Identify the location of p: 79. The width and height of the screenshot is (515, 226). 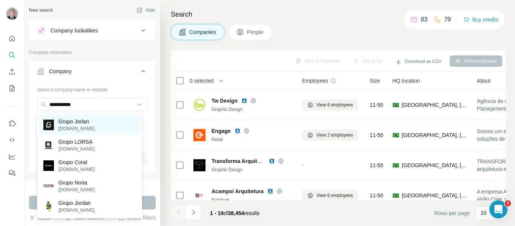
(447, 20).